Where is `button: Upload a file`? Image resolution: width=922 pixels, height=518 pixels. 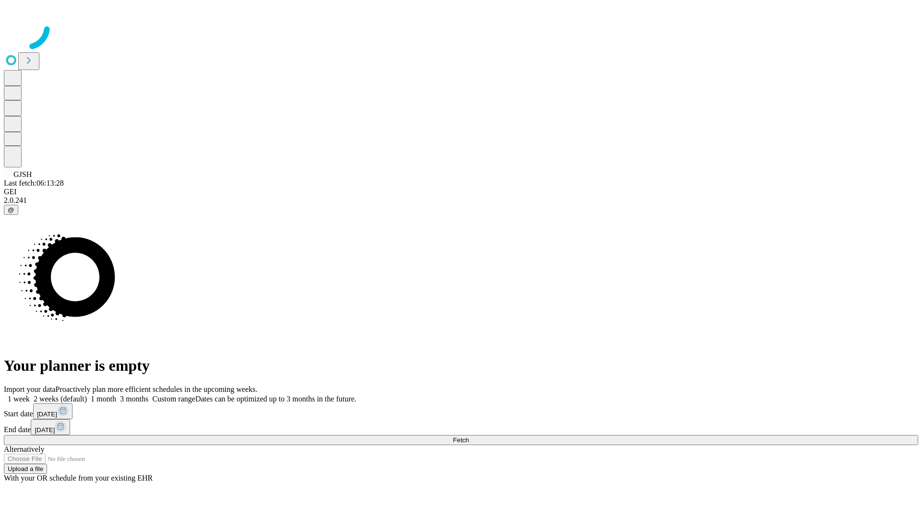
button: Upload a file is located at coordinates (25, 469).